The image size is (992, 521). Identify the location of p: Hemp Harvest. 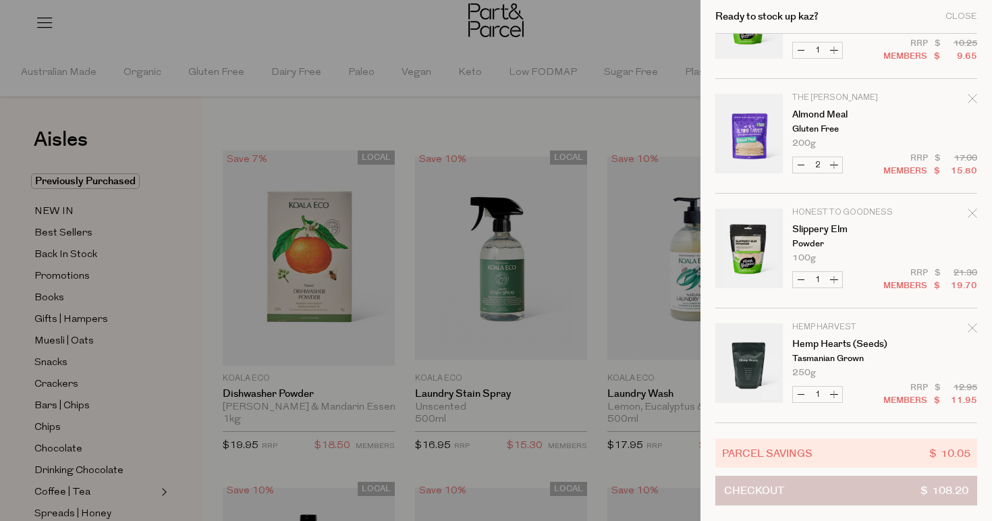
(844, 327).